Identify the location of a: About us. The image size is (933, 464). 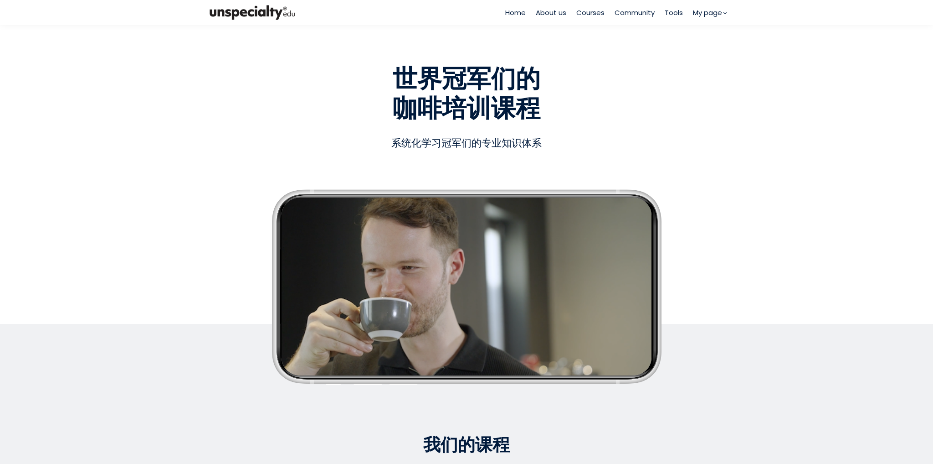
(551, 12).